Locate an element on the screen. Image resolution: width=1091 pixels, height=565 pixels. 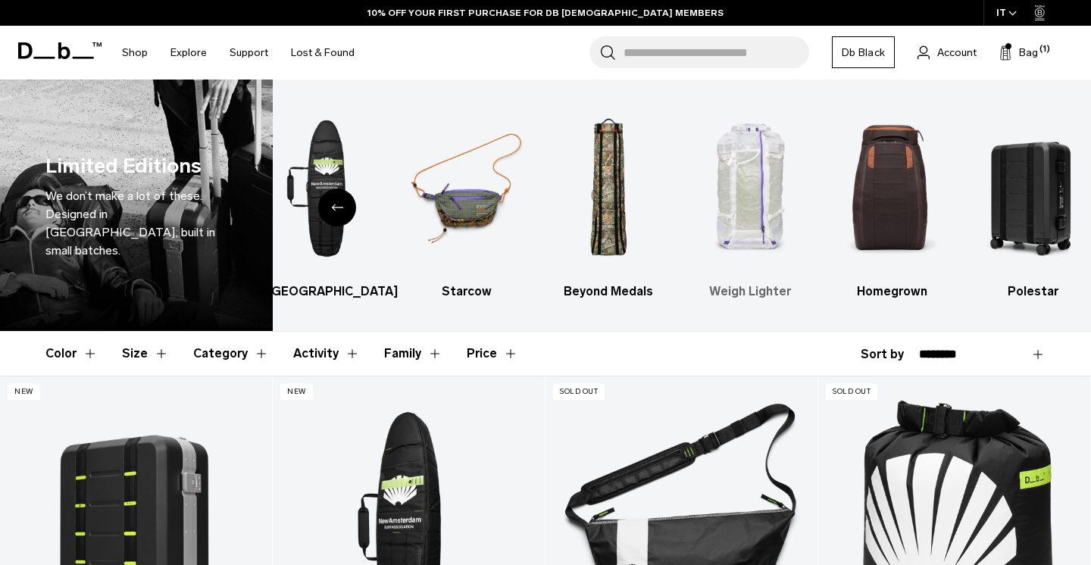
a: Db Weigh Lighter is located at coordinates (750, 202).